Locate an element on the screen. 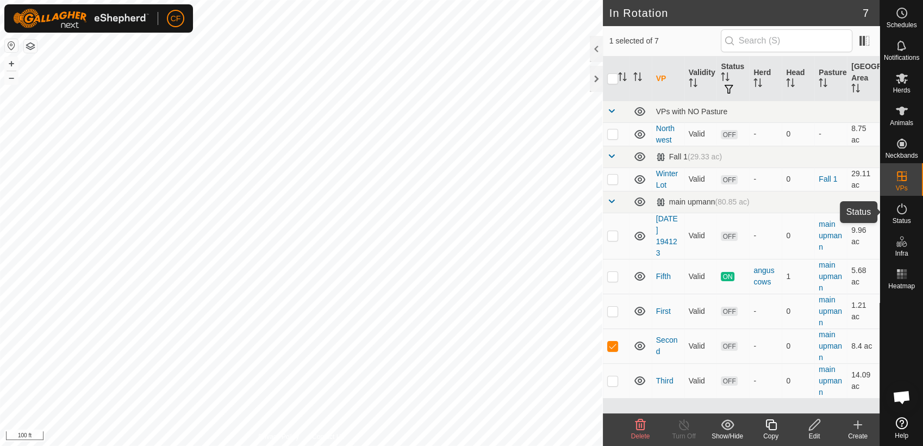 The width and height of the screenshot is (923, 446). a: Help is located at coordinates (901, 428).